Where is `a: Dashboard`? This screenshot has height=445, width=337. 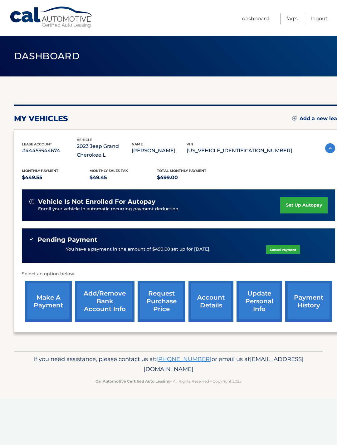 a: Dashboard is located at coordinates (255, 19).